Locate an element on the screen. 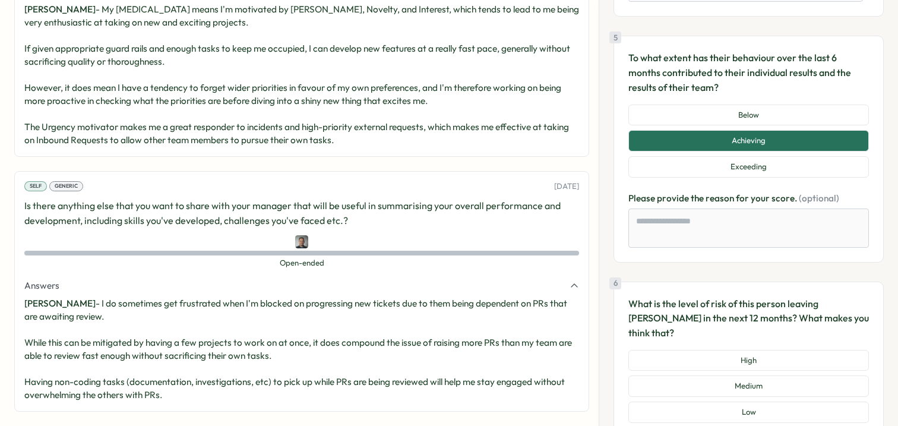 Image resolution: width=898 pixels, height=426 pixels. button: Medium is located at coordinates (748, 386).